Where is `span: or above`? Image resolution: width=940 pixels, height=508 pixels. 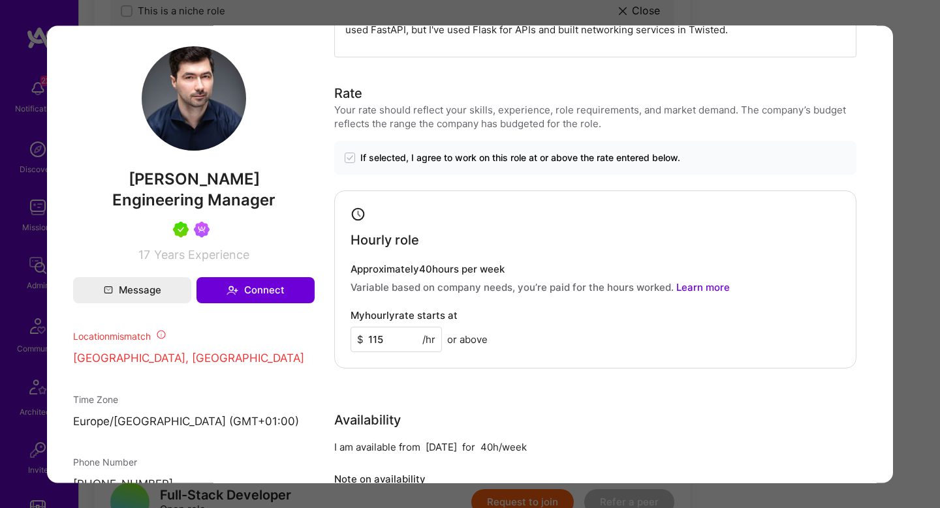
span: or above is located at coordinates (467, 339).